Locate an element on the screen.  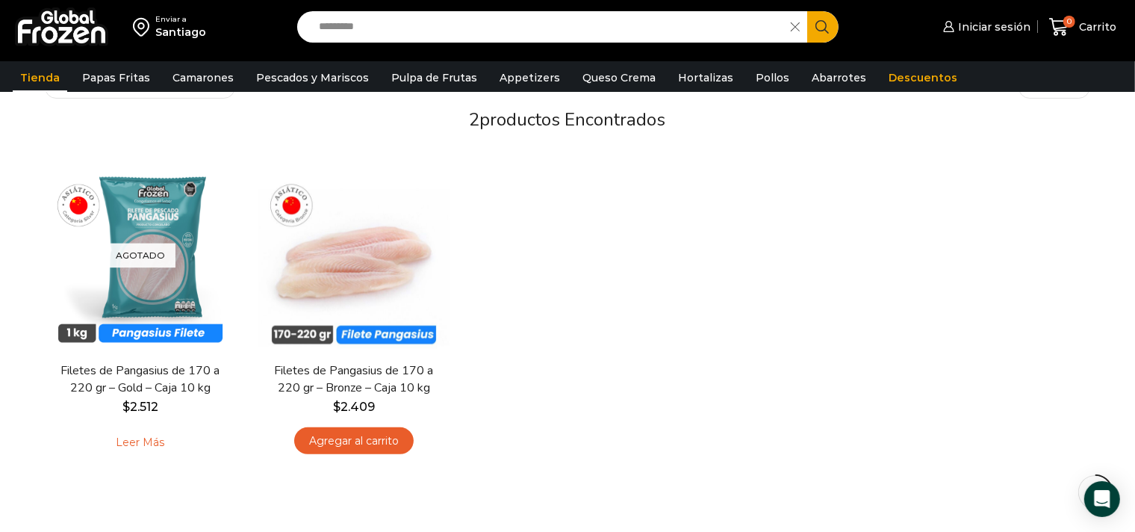
div: Enviar a is located at coordinates (181, 19).